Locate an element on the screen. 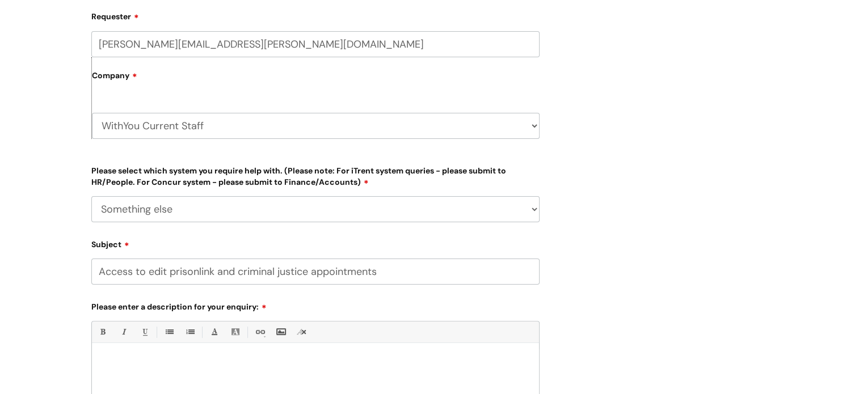  label: Subject is located at coordinates (315, 243).